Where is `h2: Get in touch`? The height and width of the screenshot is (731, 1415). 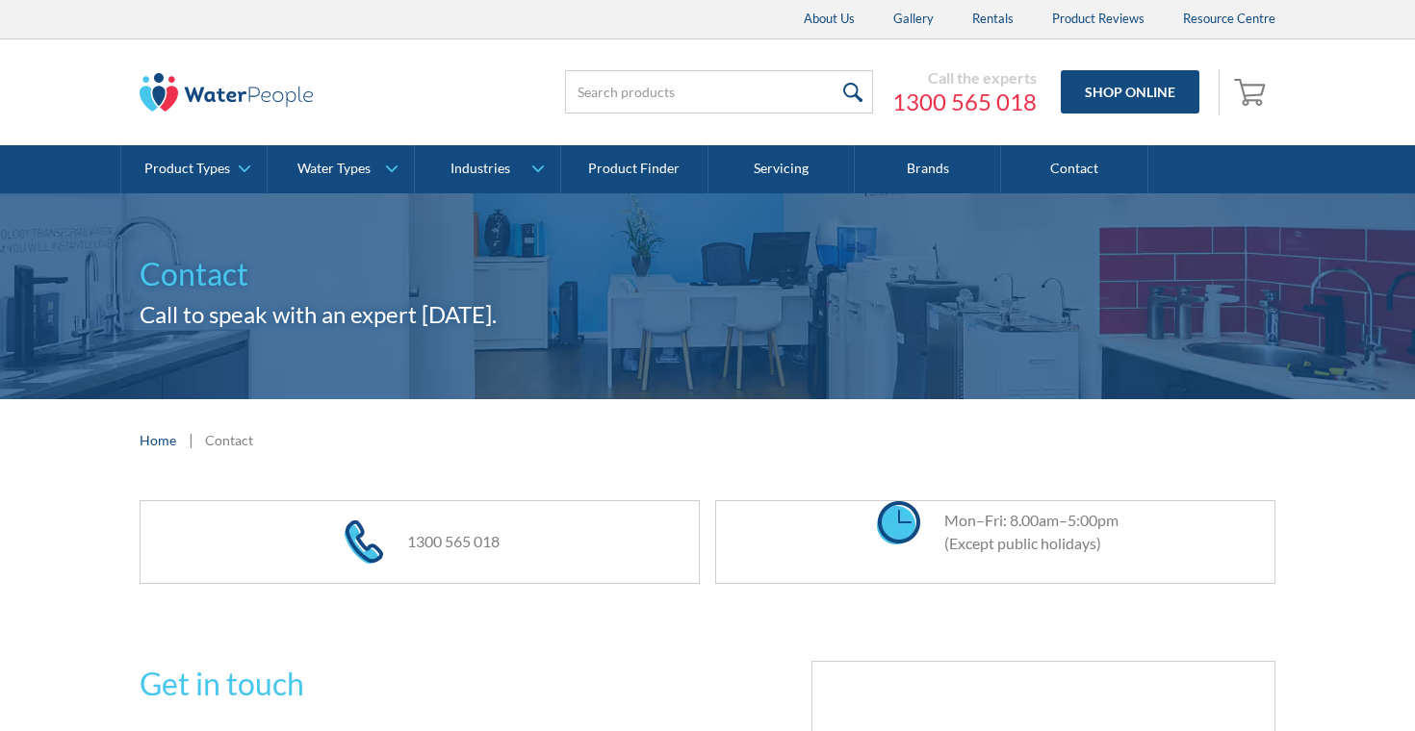 h2: Get in touch is located at coordinates (420, 684).